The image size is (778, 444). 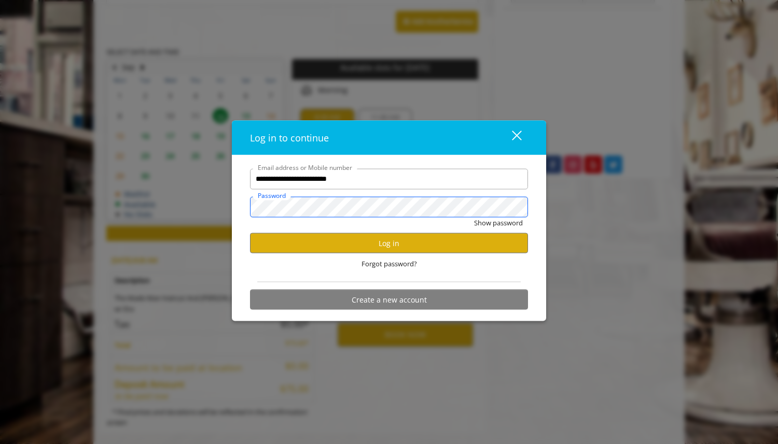 I want to click on button: Create a new account, so click(x=389, y=300).